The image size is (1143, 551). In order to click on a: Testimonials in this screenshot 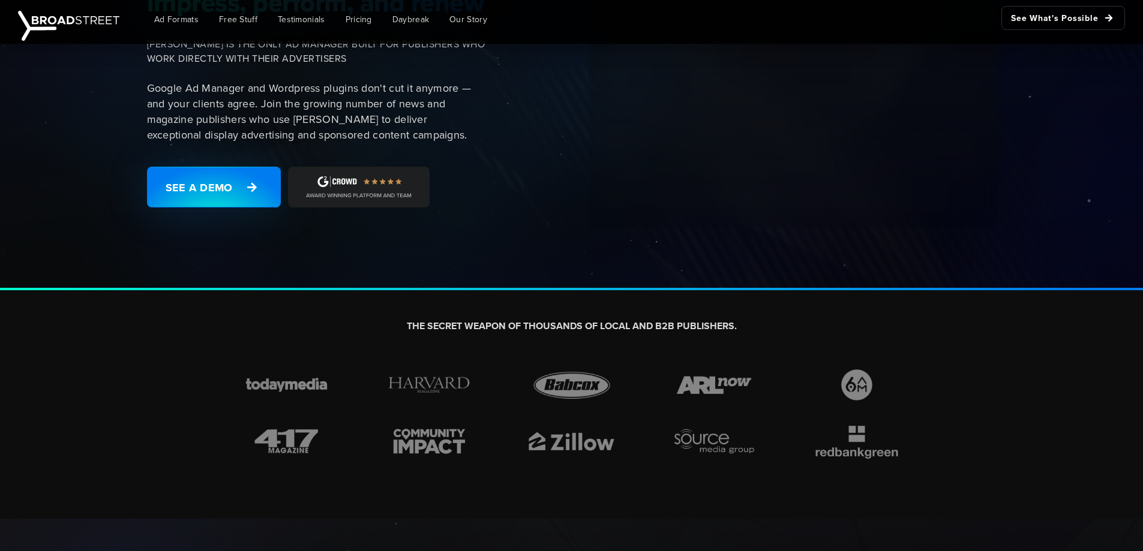, I will do `click(301, 19)`.